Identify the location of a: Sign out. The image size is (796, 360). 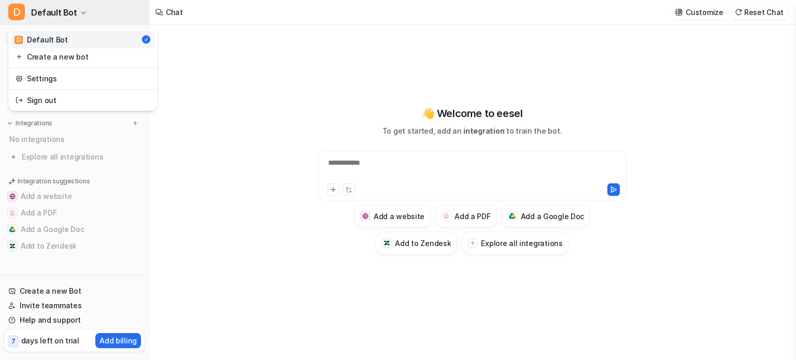
(83, 100).